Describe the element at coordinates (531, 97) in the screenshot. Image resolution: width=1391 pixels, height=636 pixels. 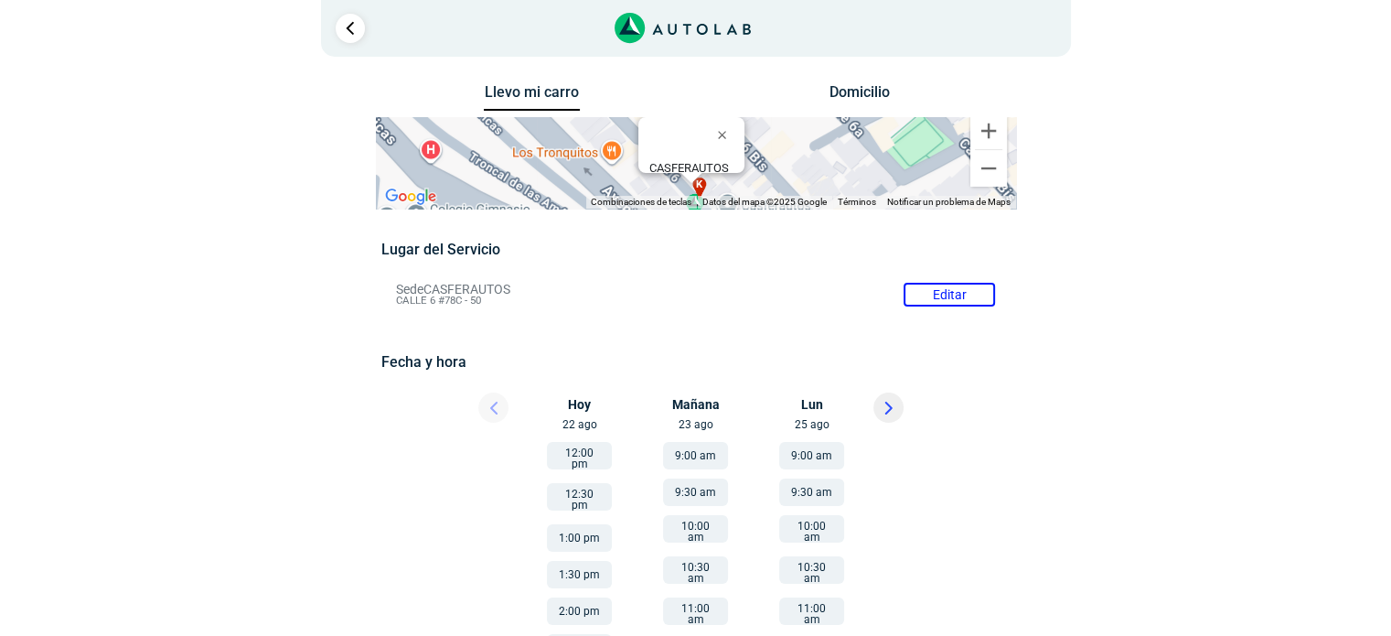
I see `button: Llevo mi carro` at that location.